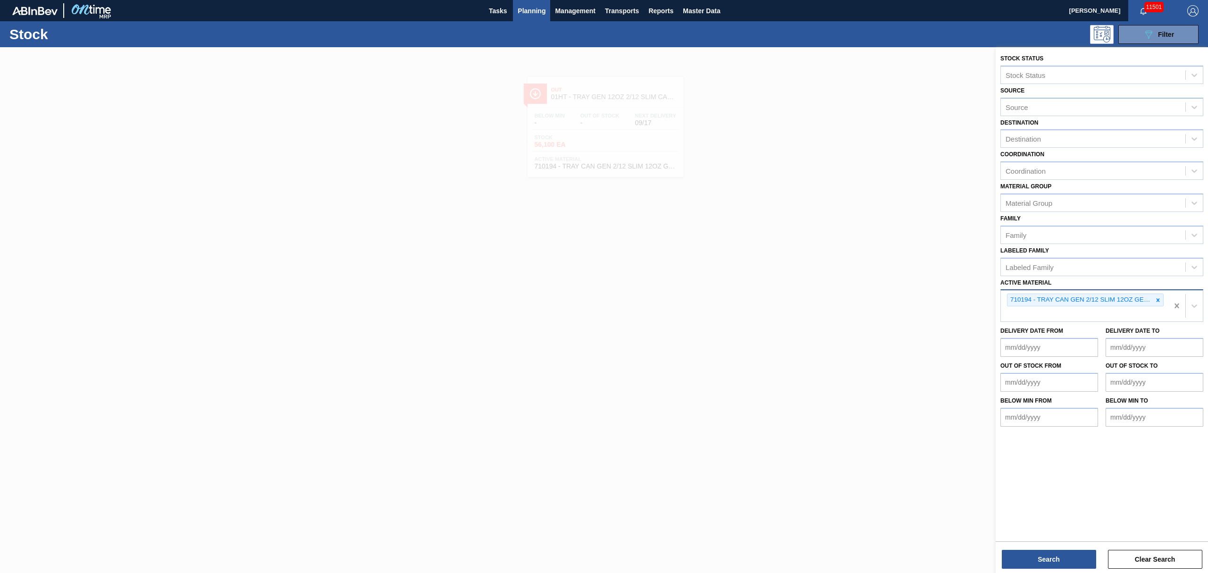  What do you see at coordinates (1102, 34) in the screenshot?
I see `div: Programming: no user selected` at bounding box center [1102, 34].